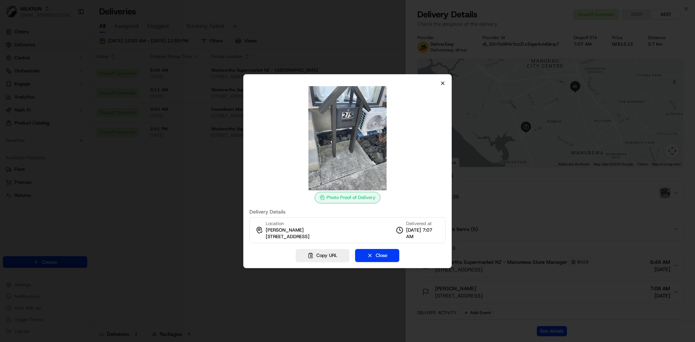 This screenshot has width=695, height=342. Describe the element at coordinates (377, 256) in the screenshot. I see `button: Close` at that location.